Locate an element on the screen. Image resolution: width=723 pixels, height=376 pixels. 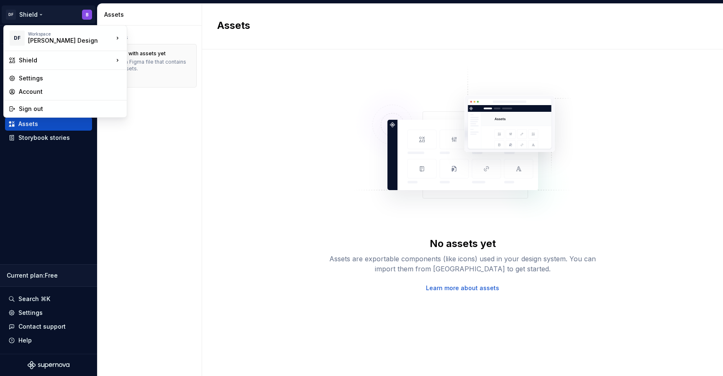
div: Workspace is located at coordinates (71, 34).